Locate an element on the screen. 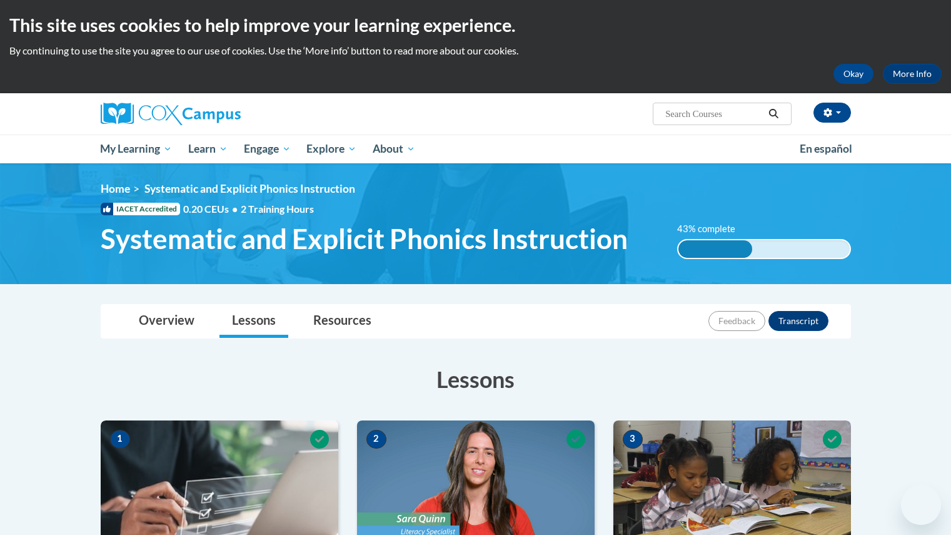  a: Explore is located at coordinates (332, 149).